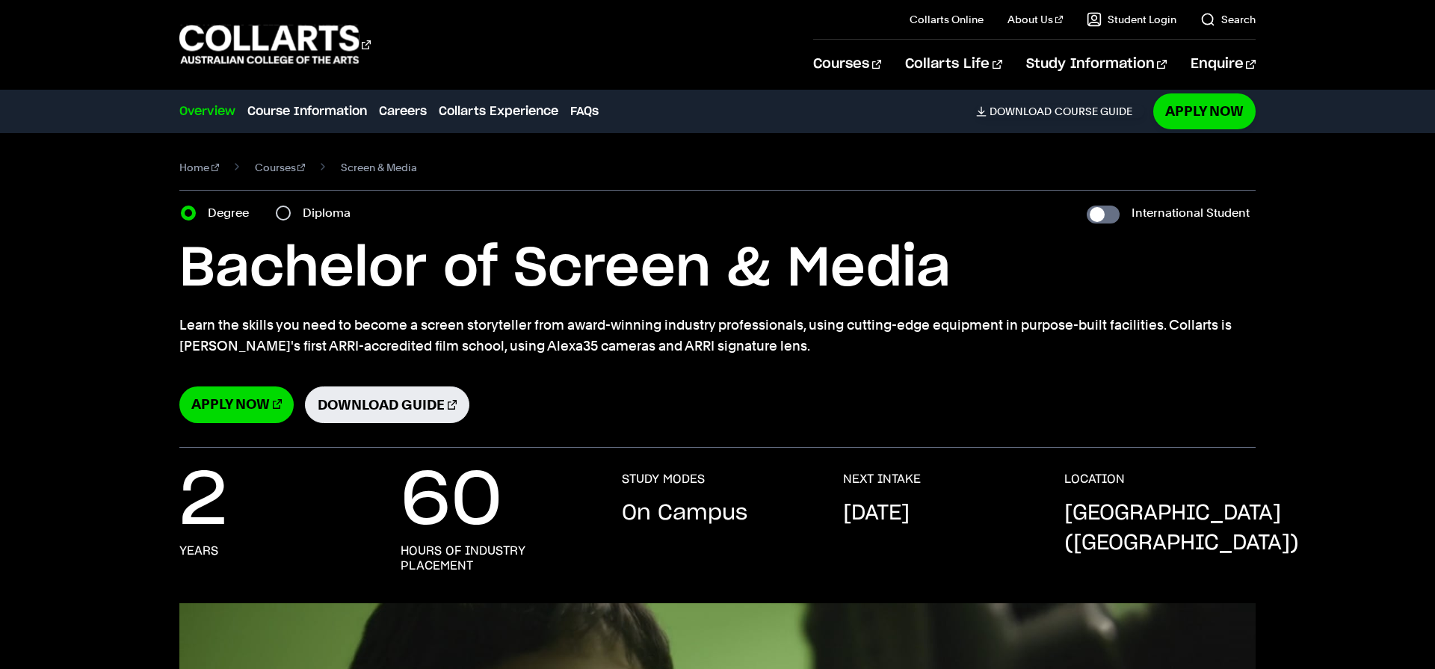 The image size is (1435, 669). Describe the element at coordinates (946, 19) in the screenshot. I see `a: Collarts Online` at that location.